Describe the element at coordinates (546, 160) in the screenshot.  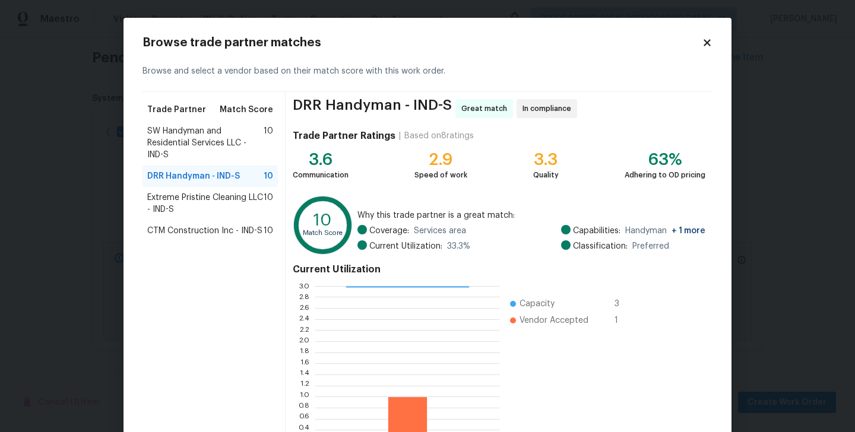
I see `div: 3.3` at that location.